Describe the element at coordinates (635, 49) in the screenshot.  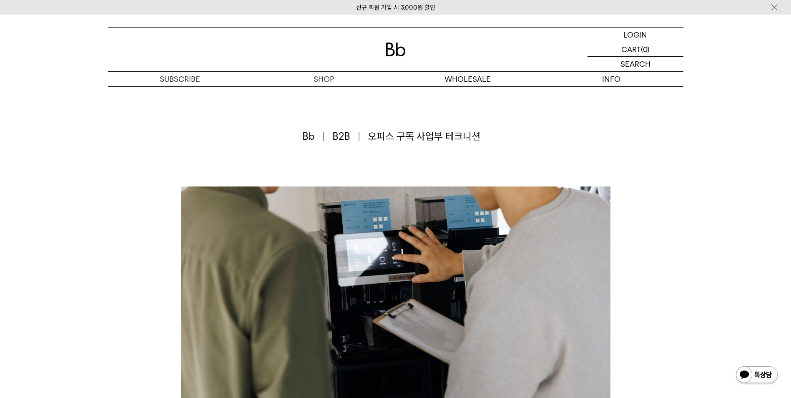
I see `a: CART (0)` at that location.